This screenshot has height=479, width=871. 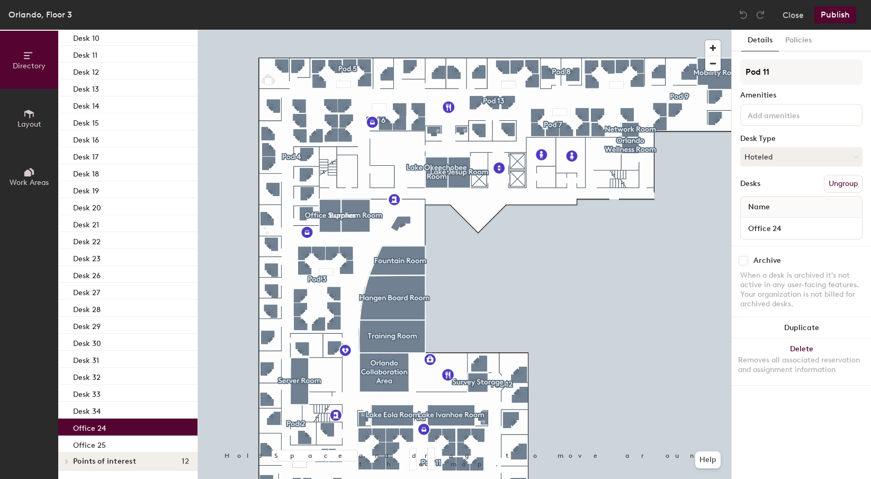 What do you see at coordinates (760, 40) in the screenshot?
I see `button: Details` at bounding box center [760, 40].